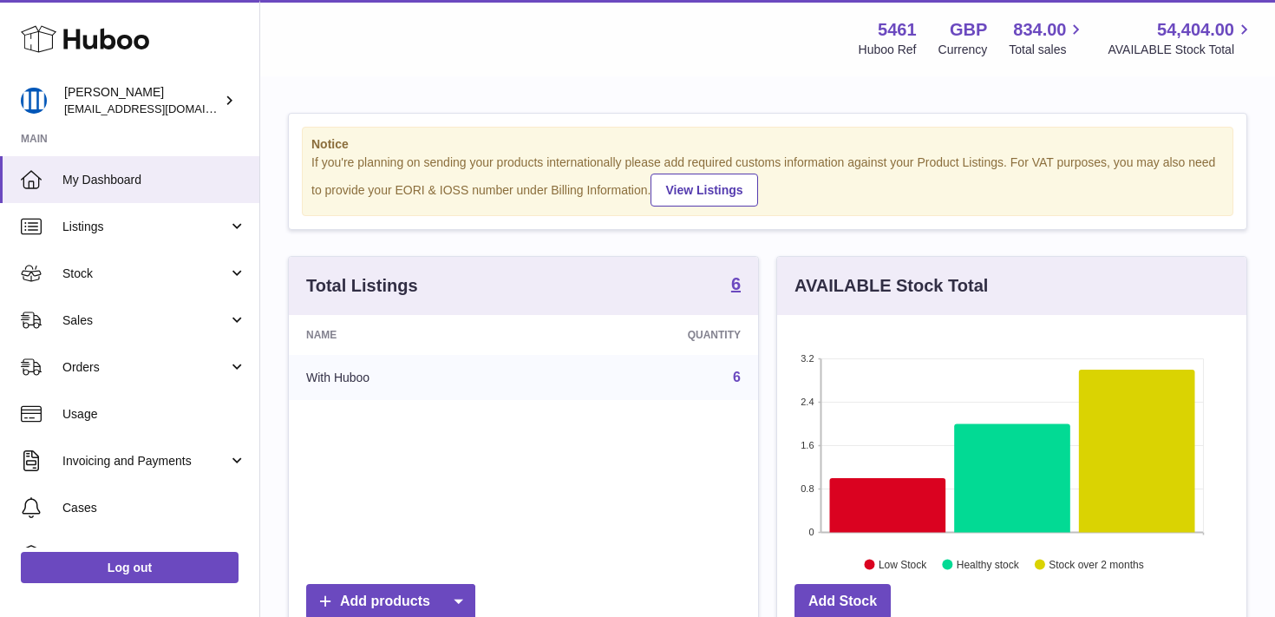 This screenshot has height=617, width=1275. What do you see at coordinates (807, 402) in the screenshot?
I see `text: 2.4` at bounding box center [807, 402].